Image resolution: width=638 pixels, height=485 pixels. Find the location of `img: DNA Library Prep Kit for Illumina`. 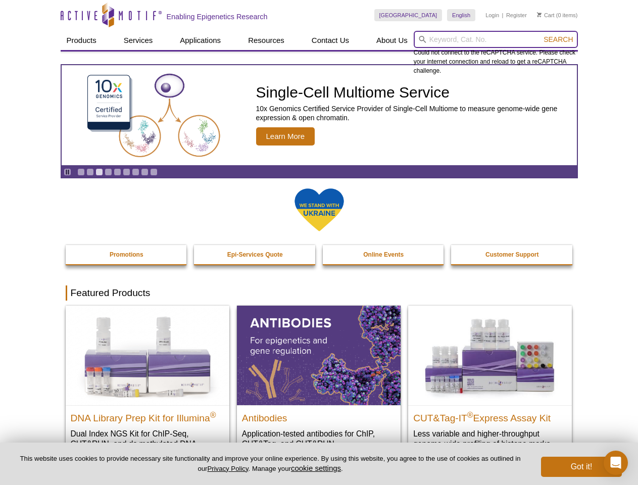

img: DNA Library Prep Kit for Illumina is located at coordinates (147, 355).